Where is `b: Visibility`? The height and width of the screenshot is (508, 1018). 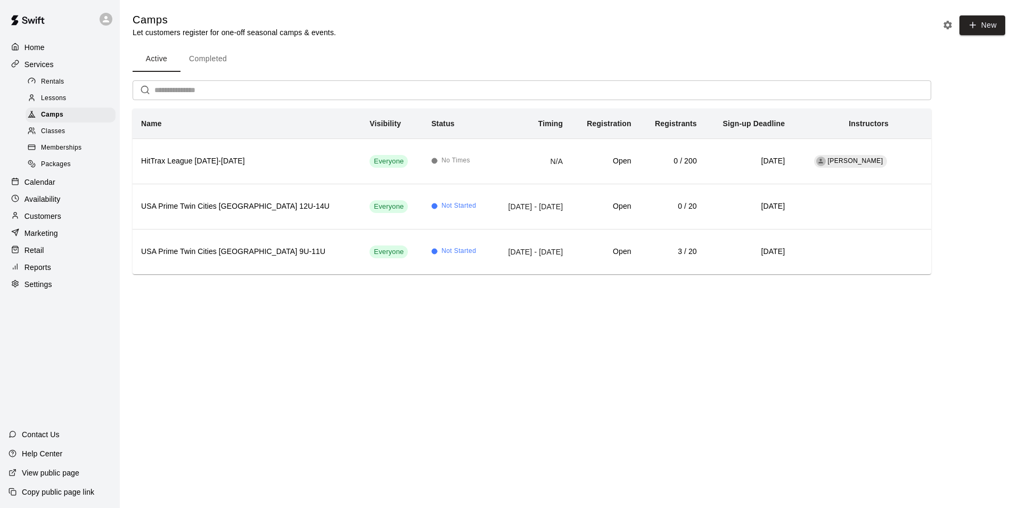 b: Visibility is located at coordinates (385, 123).